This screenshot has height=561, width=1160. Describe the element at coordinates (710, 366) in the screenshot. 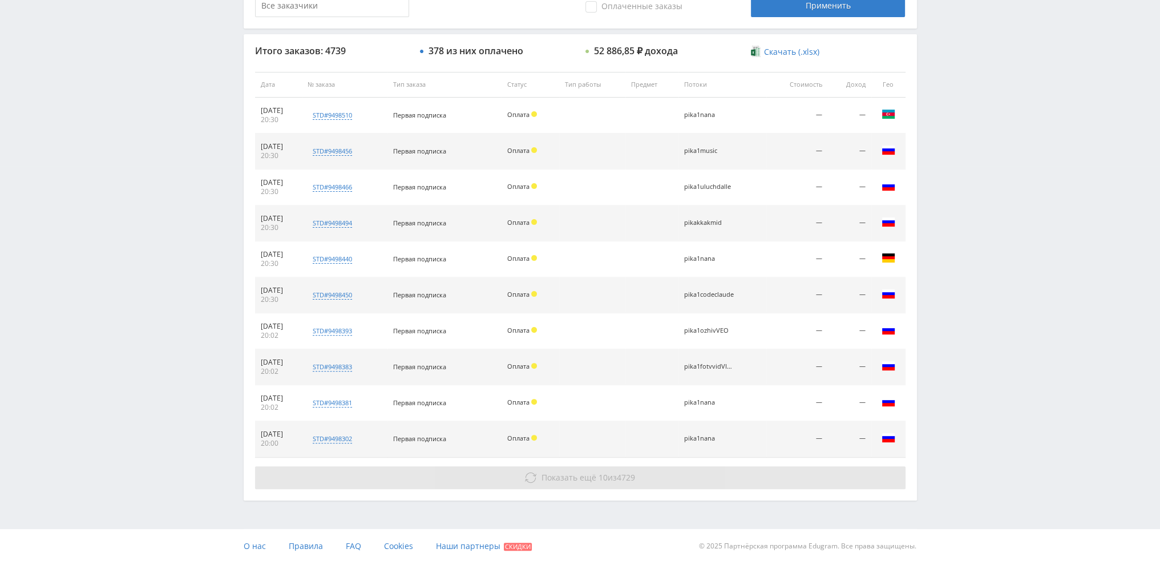

I see `div: pika1fotvvidVIDGEN` at that location.